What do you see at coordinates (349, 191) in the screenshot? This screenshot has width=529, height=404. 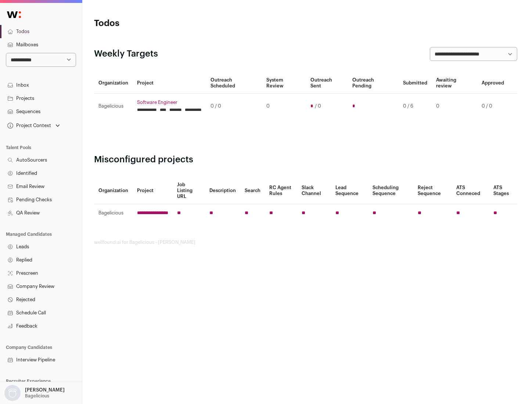 I see `th: Lead Sequence` at bounding box center [349, 191].